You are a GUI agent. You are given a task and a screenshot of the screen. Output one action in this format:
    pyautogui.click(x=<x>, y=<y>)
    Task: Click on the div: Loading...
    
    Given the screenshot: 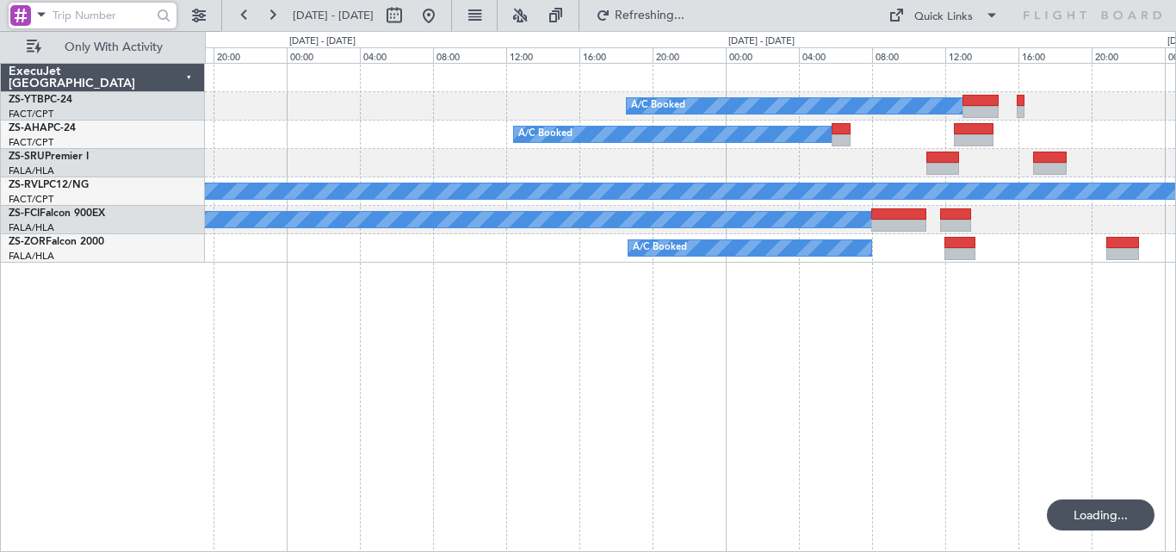 What is the action you would take?
    pyautogui.click(x=1100, y=515)
    